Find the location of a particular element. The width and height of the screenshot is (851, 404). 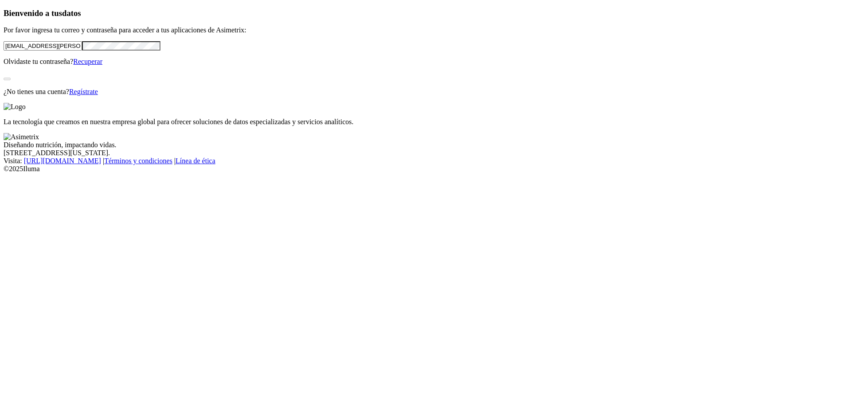

a: Recuperar is located at coordinates (88, 61).